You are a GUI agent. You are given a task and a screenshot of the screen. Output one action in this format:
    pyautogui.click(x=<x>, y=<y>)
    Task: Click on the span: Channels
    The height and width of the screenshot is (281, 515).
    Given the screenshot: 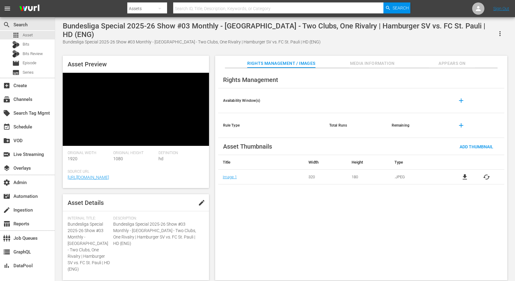 What is the action you would take?
    pyautogui.click(x=7, y=99)
    